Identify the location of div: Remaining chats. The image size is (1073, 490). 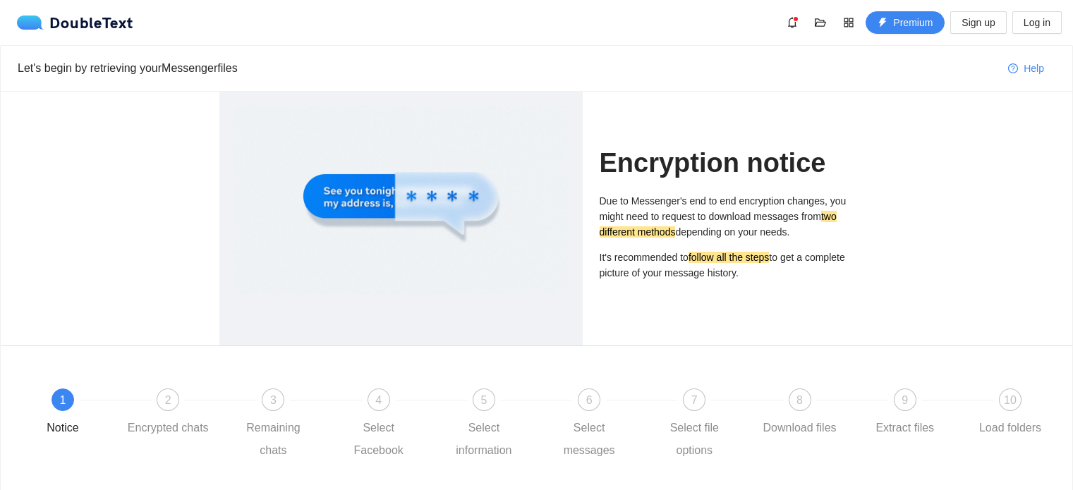
(273, 439).